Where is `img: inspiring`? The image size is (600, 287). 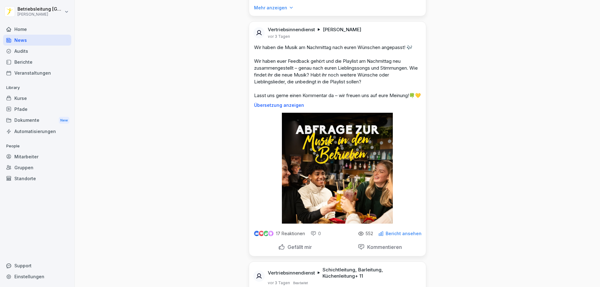
img: inspiring is located at coordinates (270, 234).